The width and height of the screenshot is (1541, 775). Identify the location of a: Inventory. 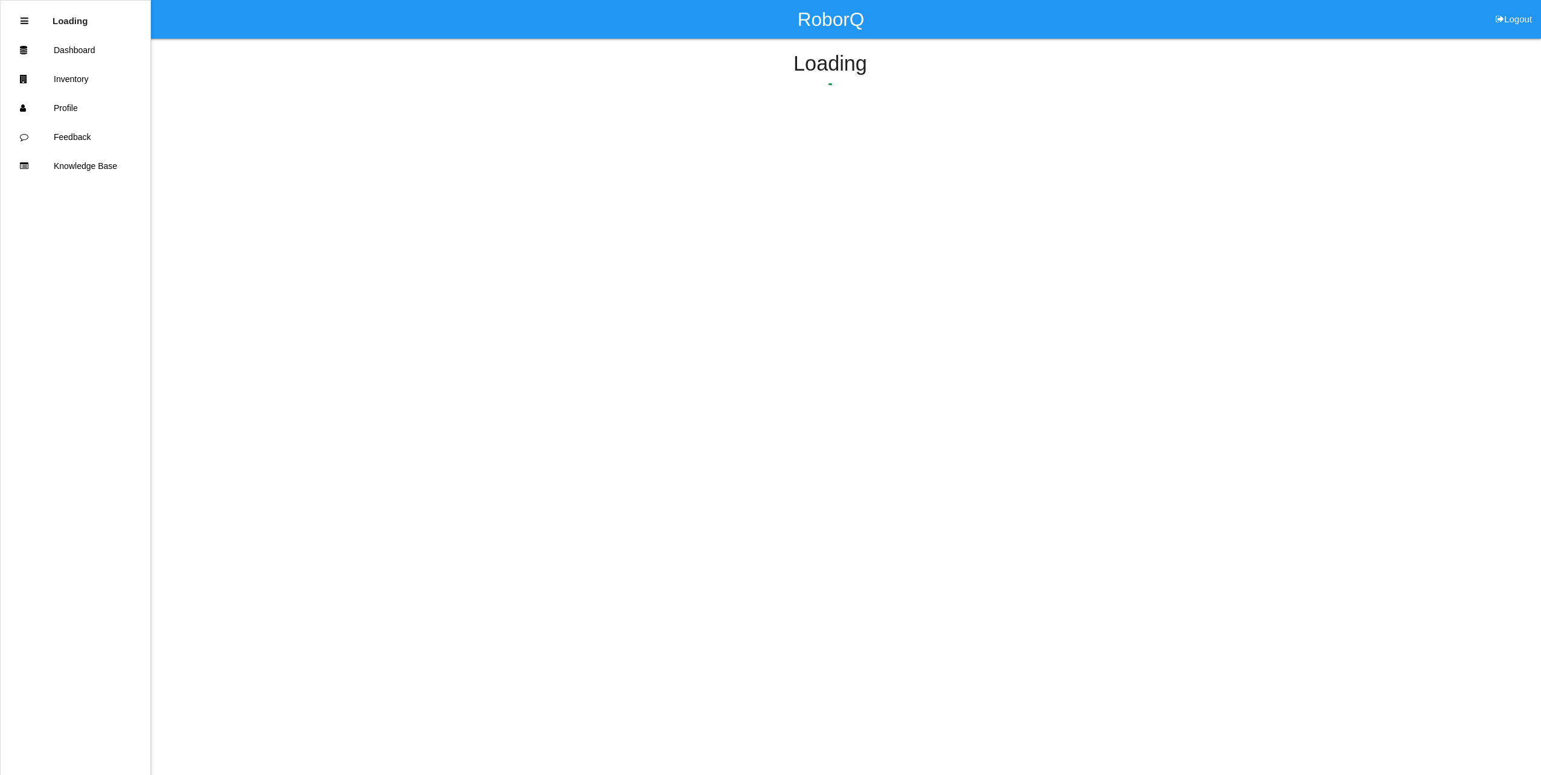
(75, 79).